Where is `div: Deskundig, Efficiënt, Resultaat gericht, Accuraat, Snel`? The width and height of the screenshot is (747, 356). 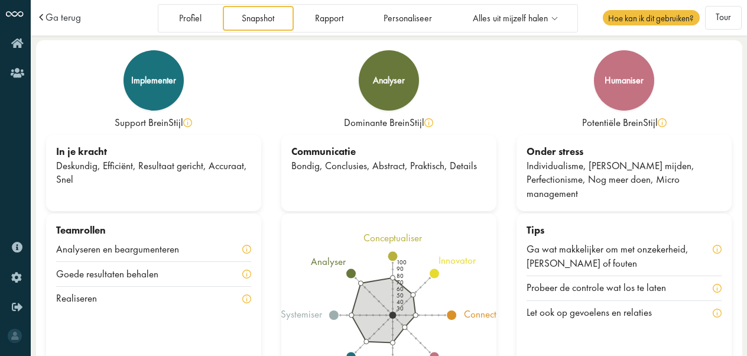
div: Deskundig, Efficiënt, Resultaat gericht, Accuraat, Snel is located at coordinates (154, 173).